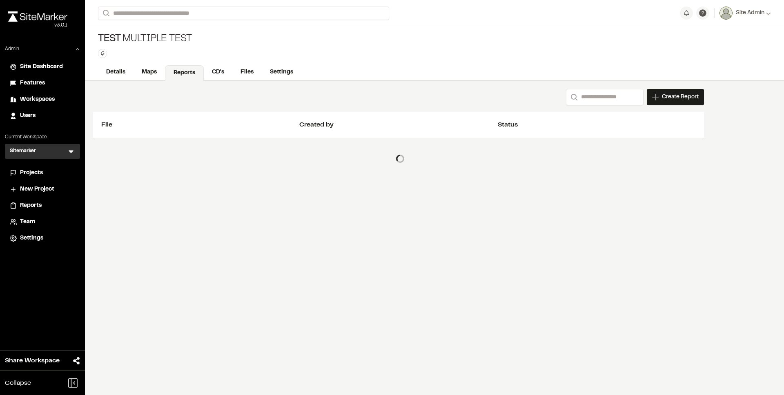  Describe the element at coordinates (42, 116) in the screenshot. I see `a: Users` at that location.